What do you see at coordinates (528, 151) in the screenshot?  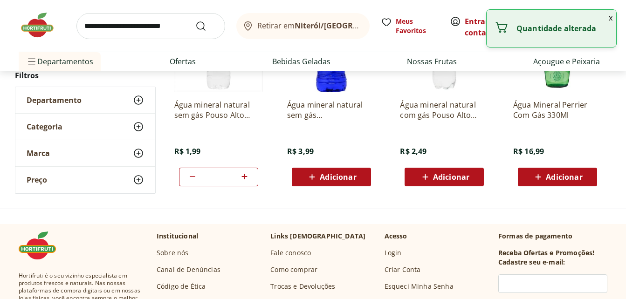 I see `span: R$ 16,99` at bounding box center [528, 151].